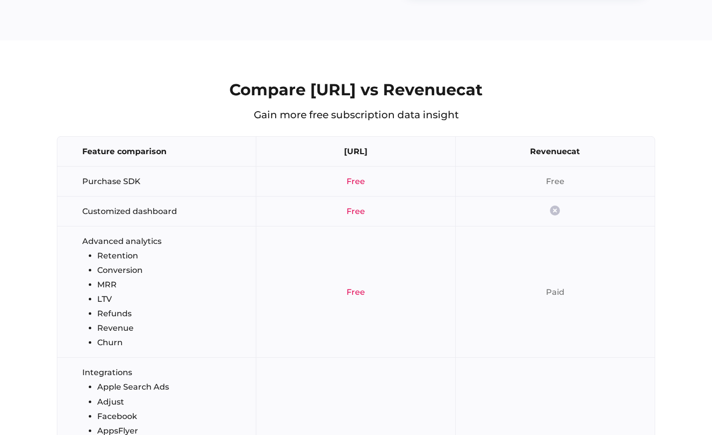 Image resolution: width=712 pixels, height=435 pixels. I want to click on li: Revenue, so click(172, 328).